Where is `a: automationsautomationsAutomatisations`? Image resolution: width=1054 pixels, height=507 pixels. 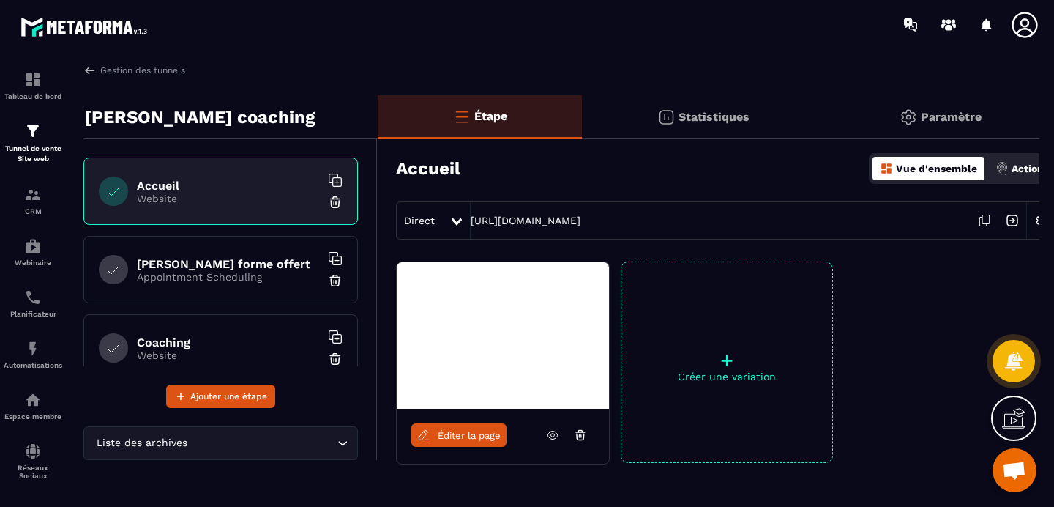 a: automationsautomationsAutomatisations is located at coordinates (33, 354).